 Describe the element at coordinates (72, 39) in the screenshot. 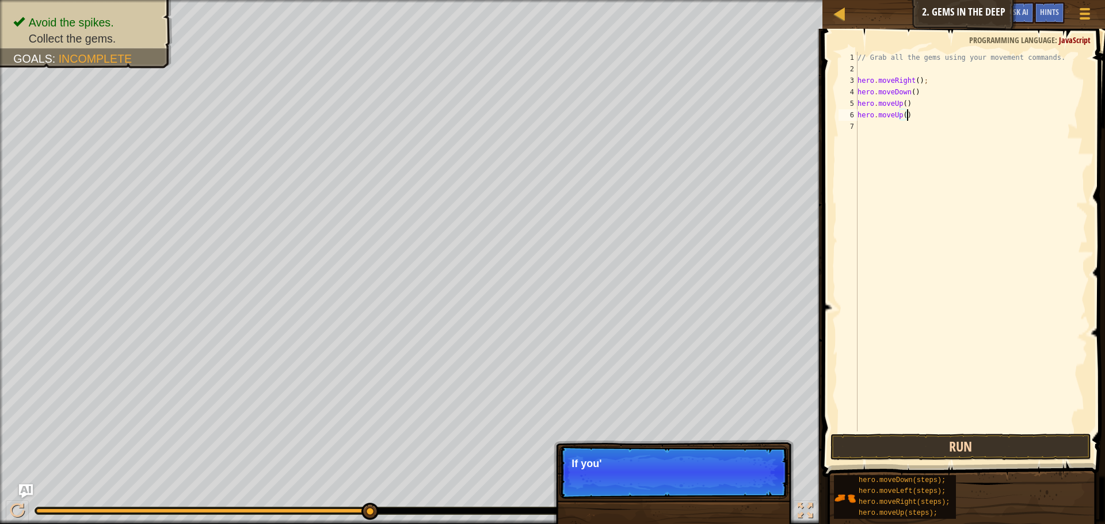

I see `span: Collect the gems.` at that location.